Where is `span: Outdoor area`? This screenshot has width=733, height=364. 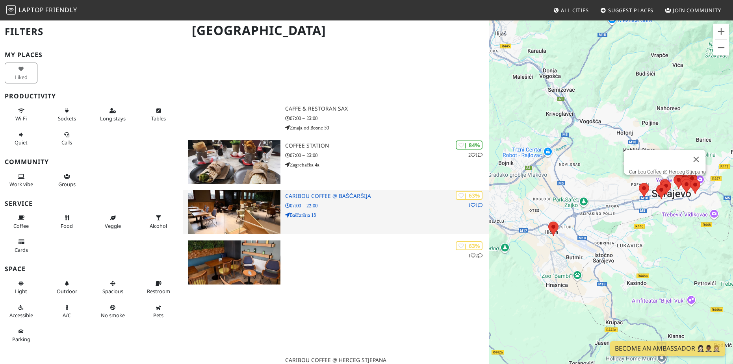 span: Outdoor area is located at coordinates (67, 291).